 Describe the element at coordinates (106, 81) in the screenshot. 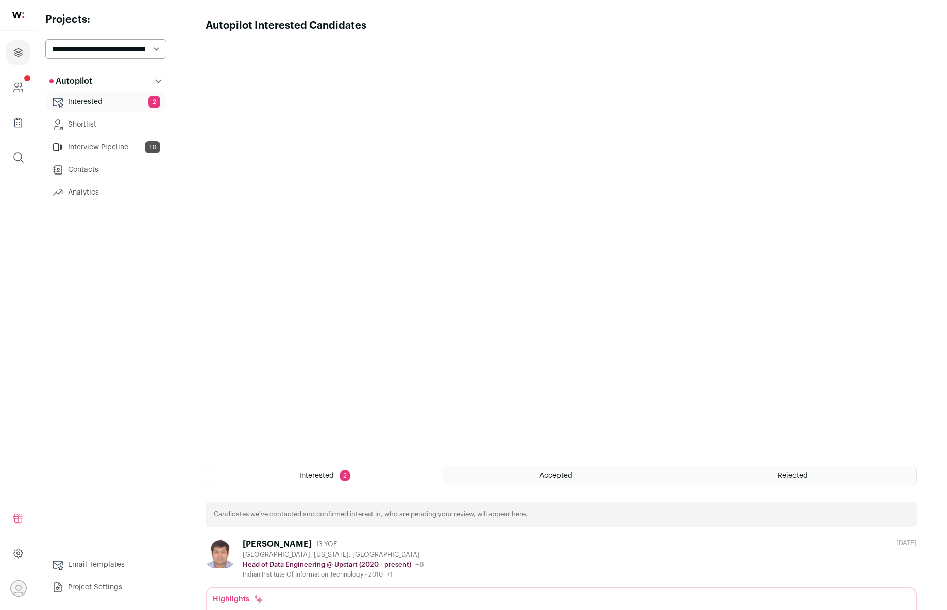

I see `button: Autopilot` at that location.